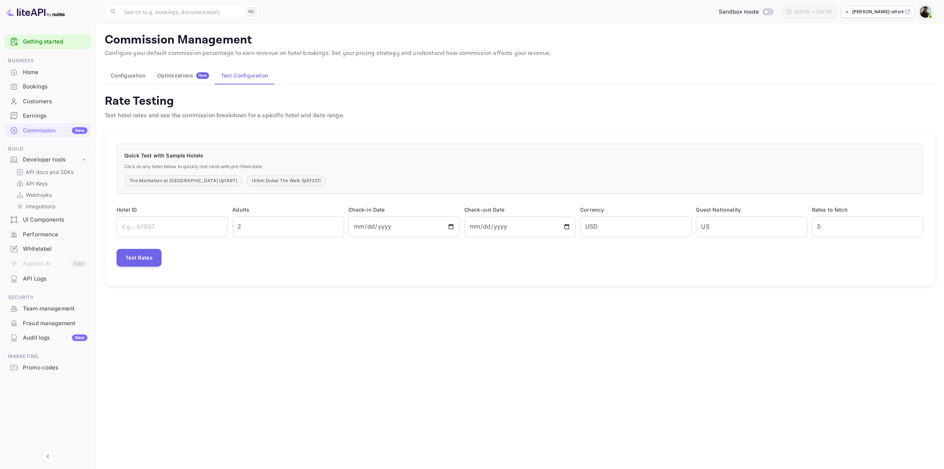 This screenshot has height=469, width=944. I want to click on div: Getting started, so click(48, 42).